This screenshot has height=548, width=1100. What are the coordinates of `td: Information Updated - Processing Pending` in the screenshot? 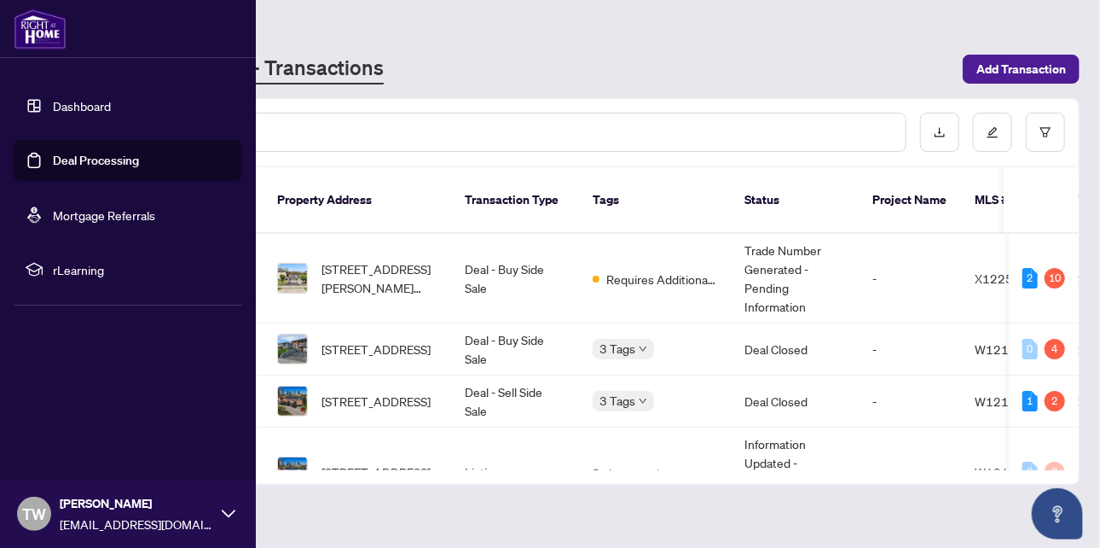 It's located at (795, 472).